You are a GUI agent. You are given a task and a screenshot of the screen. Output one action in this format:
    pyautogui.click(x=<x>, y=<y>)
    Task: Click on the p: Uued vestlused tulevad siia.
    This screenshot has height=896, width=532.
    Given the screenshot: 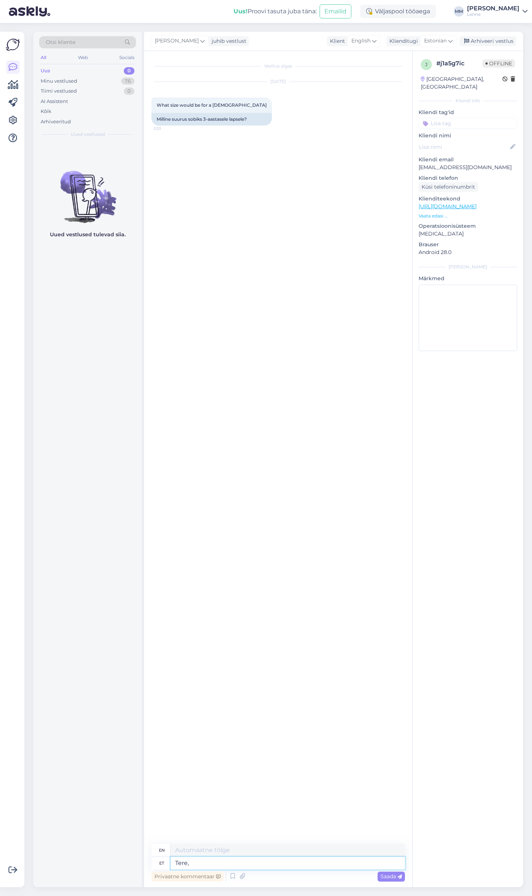 What is the action you would take?
    pyautogui.click(x=88, y=234)
    